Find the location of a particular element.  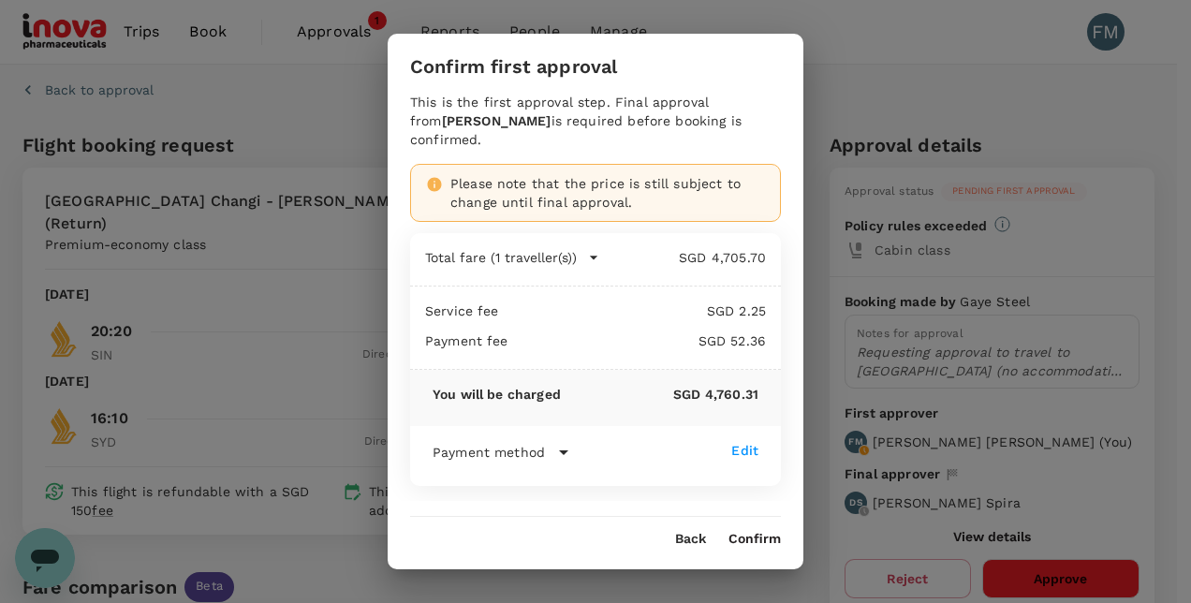

div: This is the first approval step. Final approval from is required before booking is confirmed. is located at coordinates (595, 121).